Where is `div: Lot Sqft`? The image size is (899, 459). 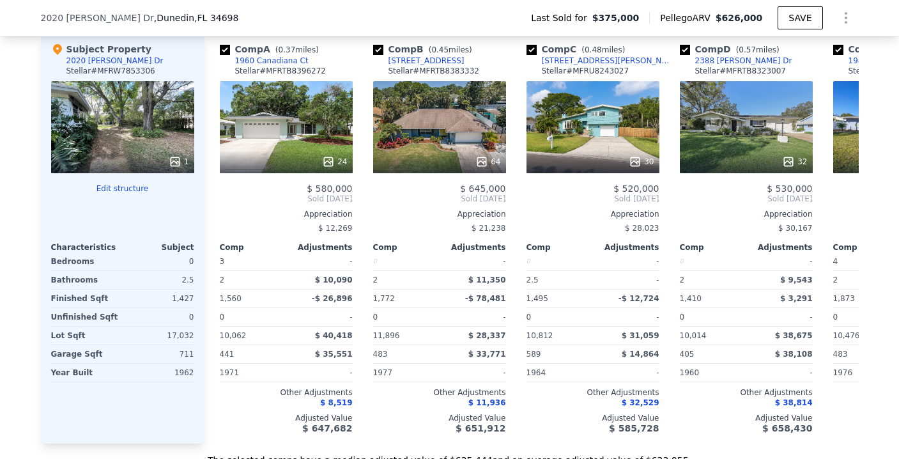 div: Lot Sqft is located at coordinates (86, 336).